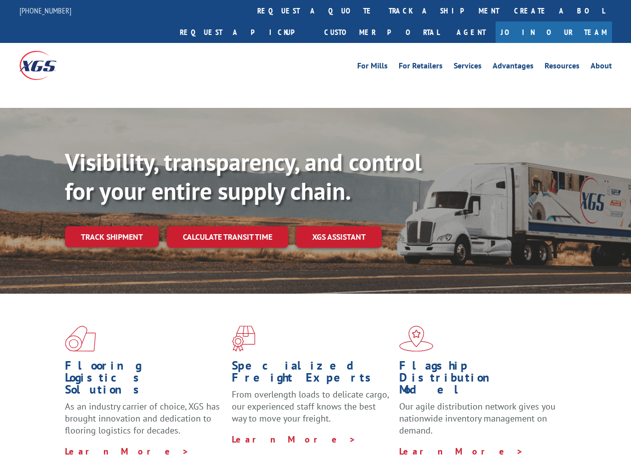 This screenshot has width=631, height=471. Describe the element at coordinates (372, 67) in the screenshot. I see `a: For Mills` at that location.